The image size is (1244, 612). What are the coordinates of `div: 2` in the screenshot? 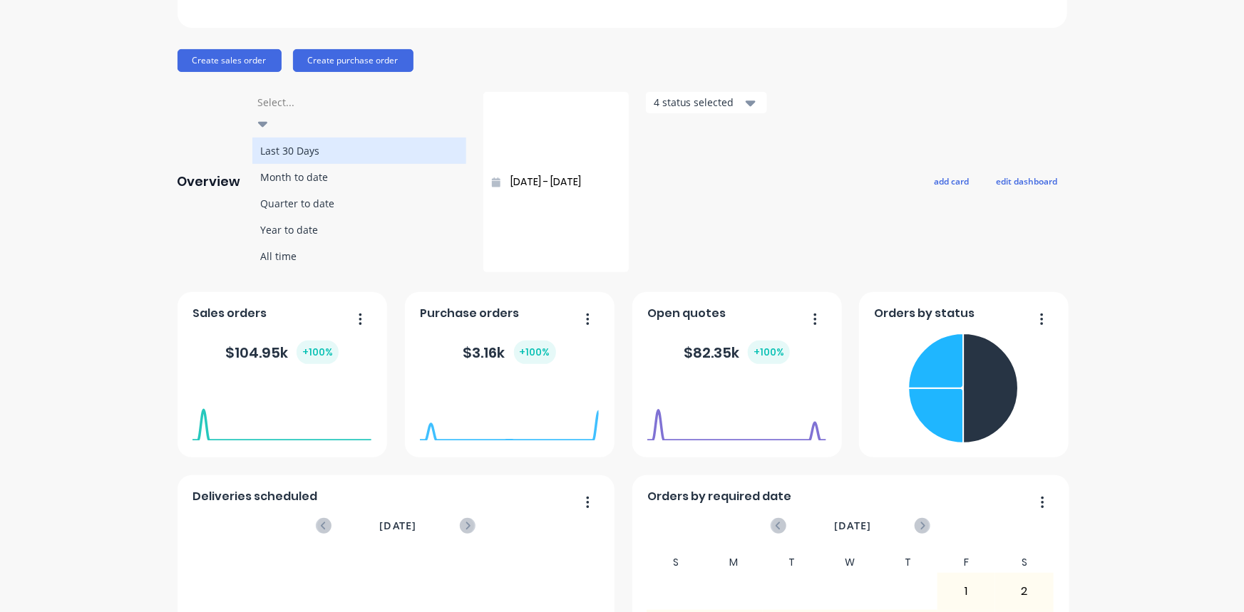 It's located at (1025, 592).